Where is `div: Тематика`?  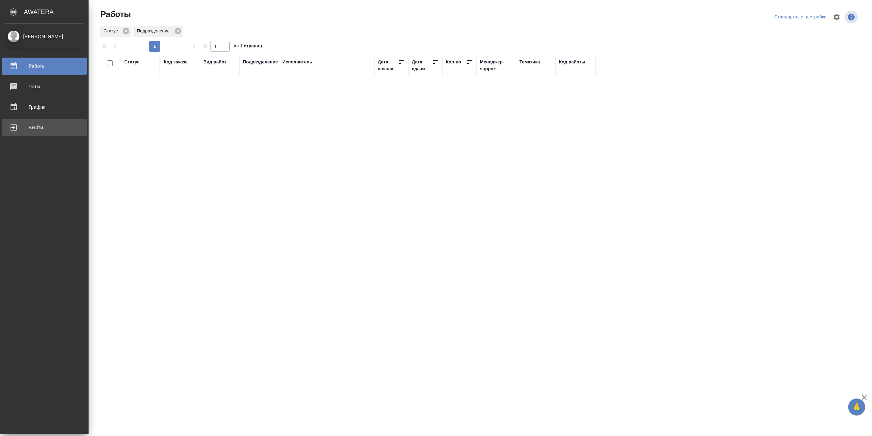
div: Тематика is located at coordinates (530, 62).